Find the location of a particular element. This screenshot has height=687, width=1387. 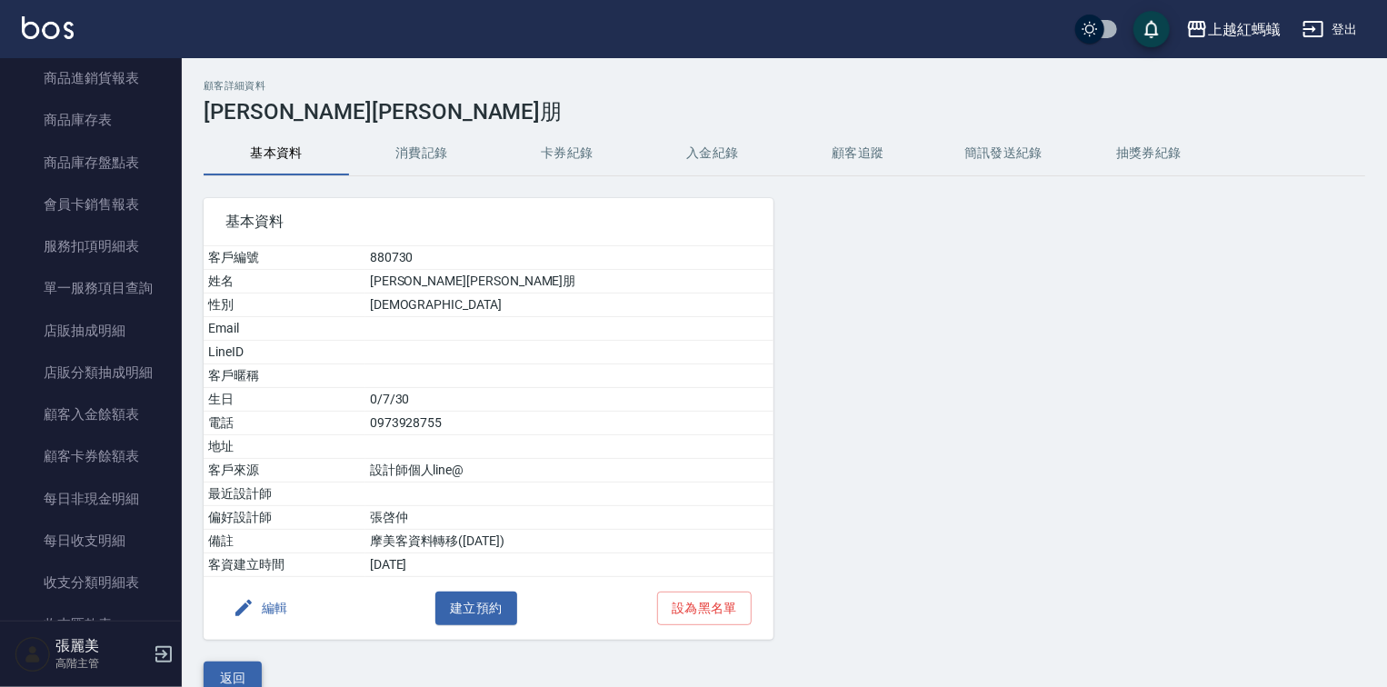

h2: 顧客詳細資料 is located at coordinates (784, 85).